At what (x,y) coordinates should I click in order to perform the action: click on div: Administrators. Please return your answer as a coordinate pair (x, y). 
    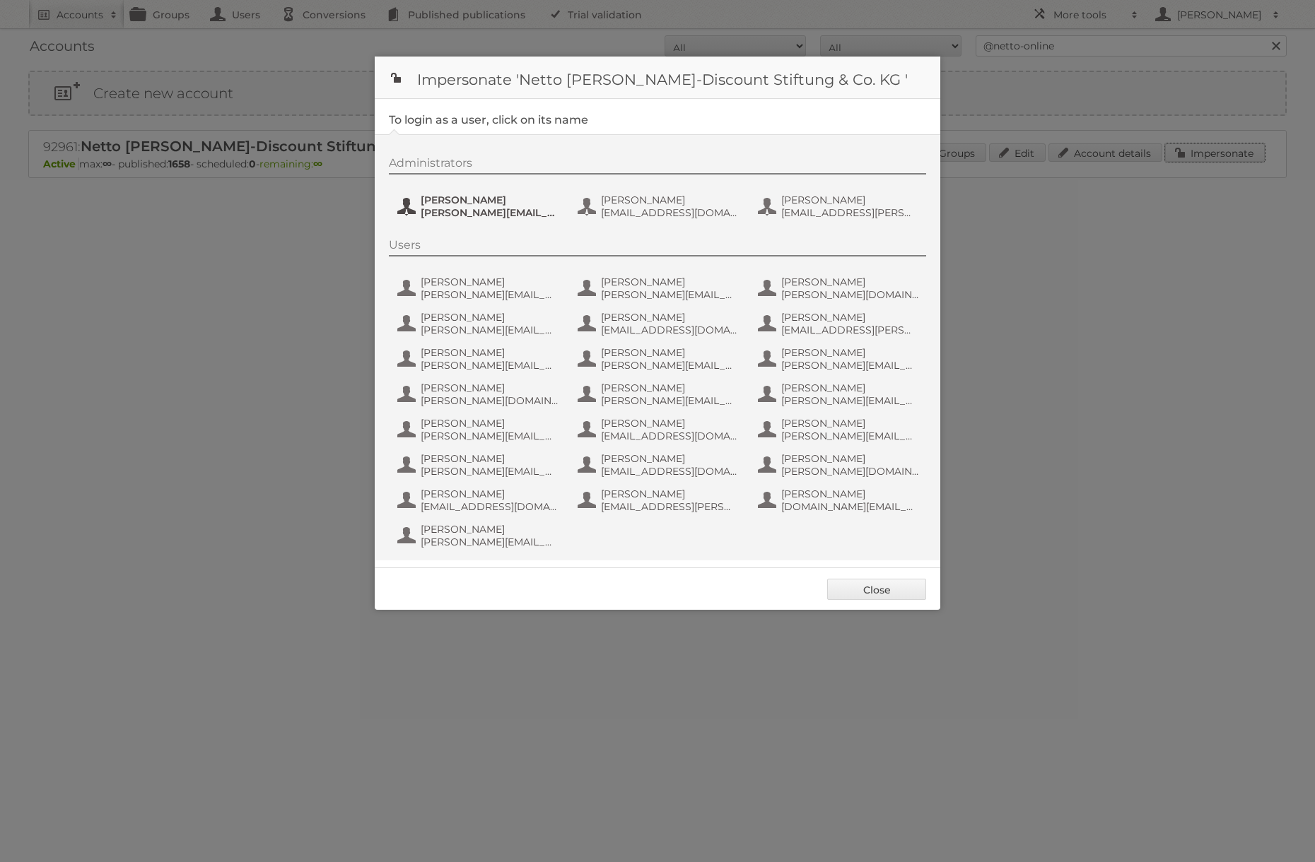
    Looking at the image, I should click on (657, 165).